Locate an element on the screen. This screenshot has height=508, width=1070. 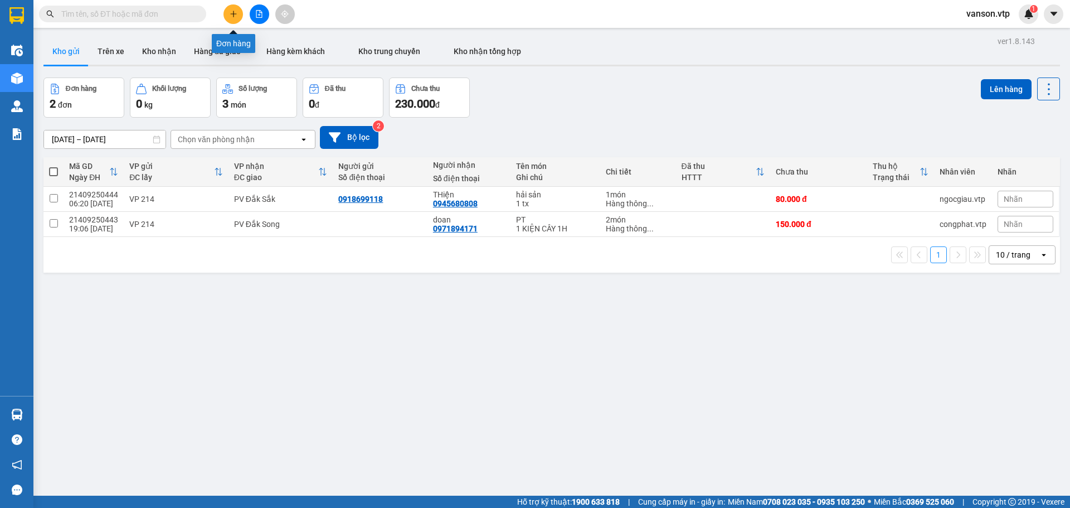
div: PV Đắk Sắk is located at coordinates (281, 199).